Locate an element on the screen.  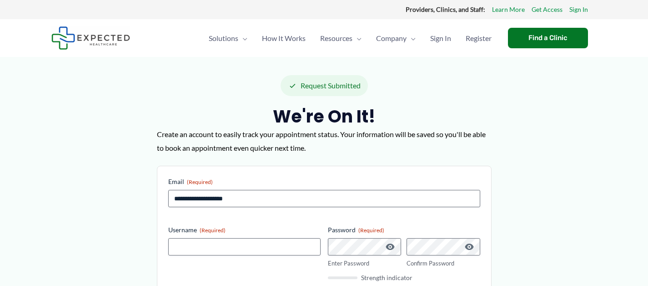
div: Strength indicator is located at coordinates (404, 277).